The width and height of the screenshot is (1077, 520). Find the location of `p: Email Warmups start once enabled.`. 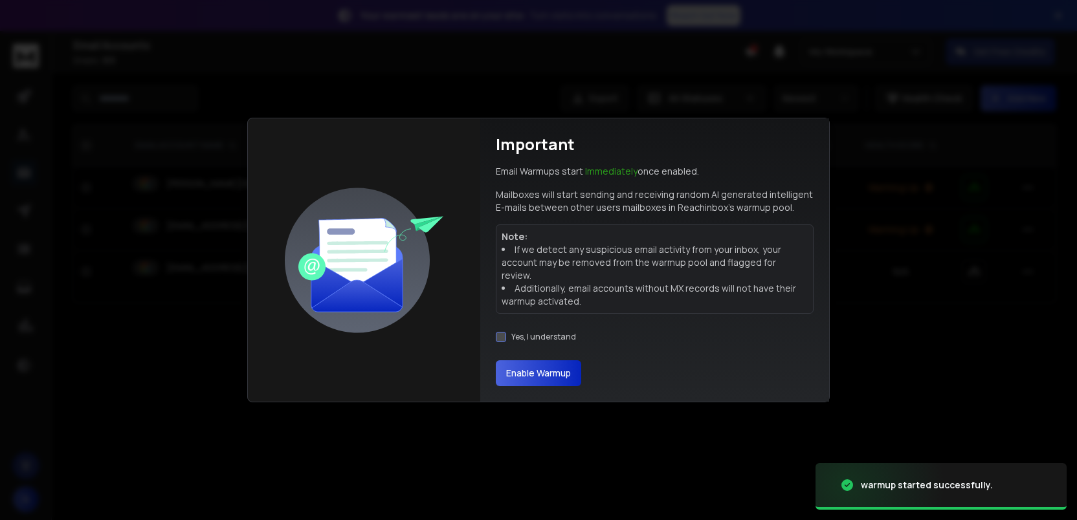

p: Email Warmups start once enabled. is located at coordinates (598, 172).